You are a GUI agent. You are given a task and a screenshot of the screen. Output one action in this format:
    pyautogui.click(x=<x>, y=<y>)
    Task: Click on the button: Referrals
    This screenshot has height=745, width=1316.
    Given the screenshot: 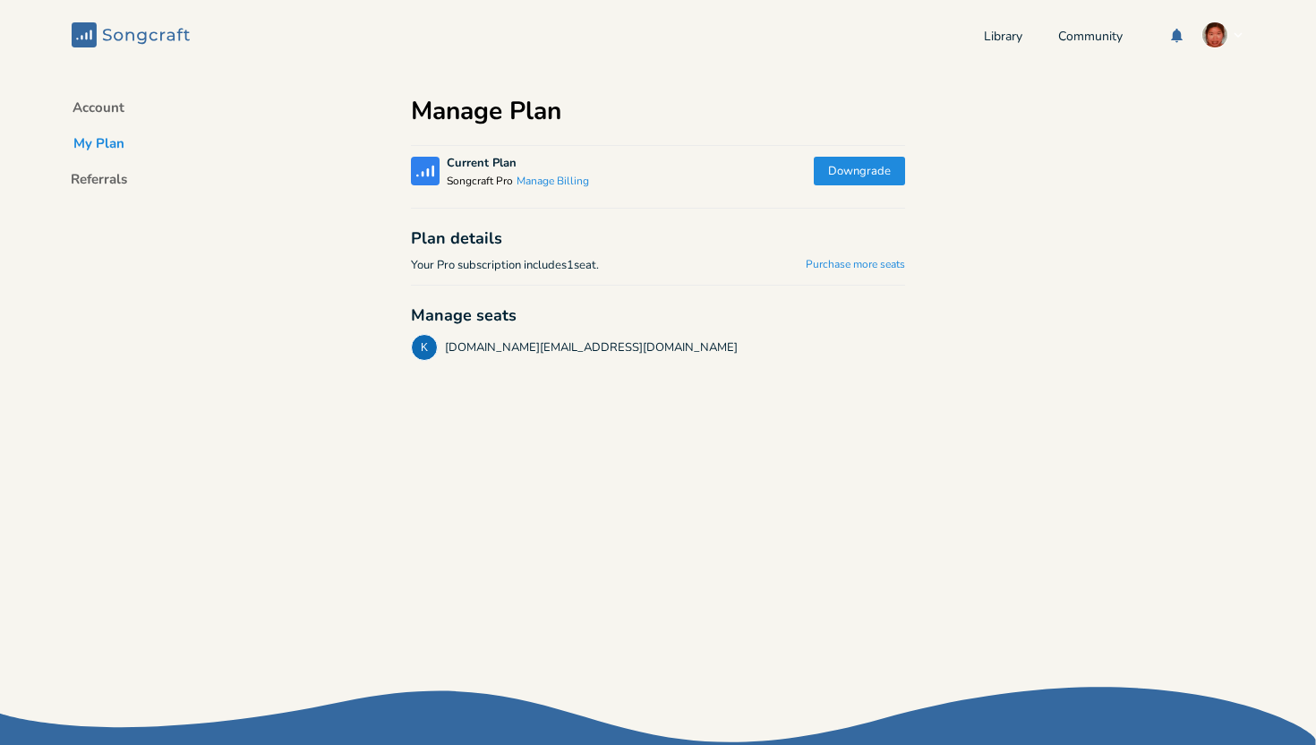 What is the action you would take?
    pyautogui.click(x=98, y=183)
    